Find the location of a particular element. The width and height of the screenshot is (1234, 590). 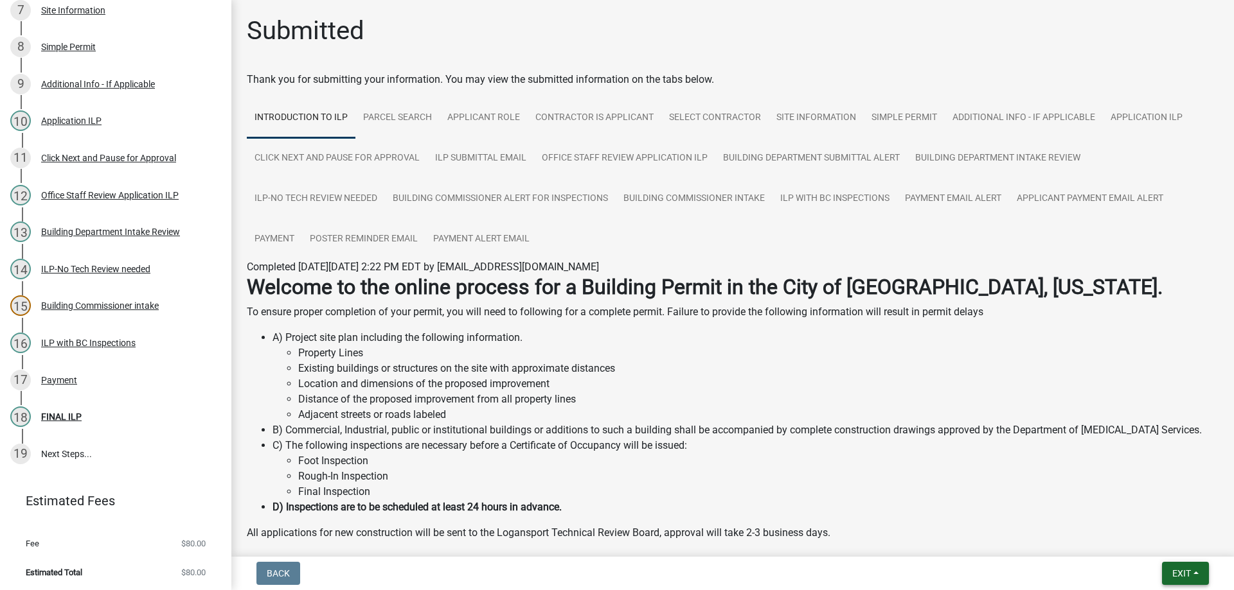

div: 15 is located at coordinates (21, 306).